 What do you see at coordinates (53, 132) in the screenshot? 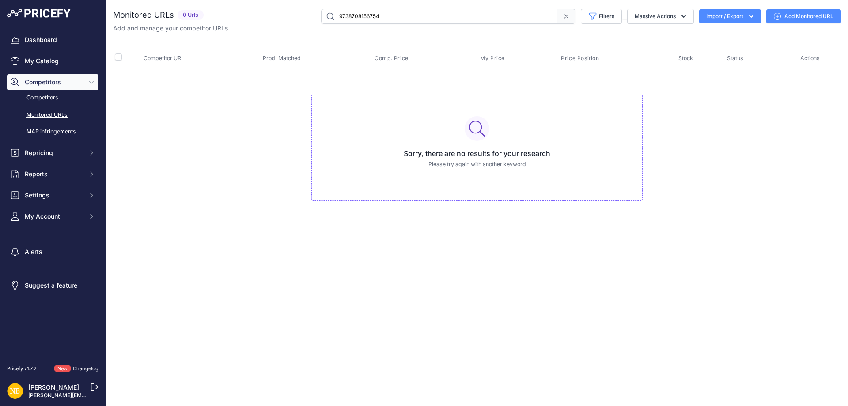
I see `a: MAP infringements` at bounding box center [53, 132].